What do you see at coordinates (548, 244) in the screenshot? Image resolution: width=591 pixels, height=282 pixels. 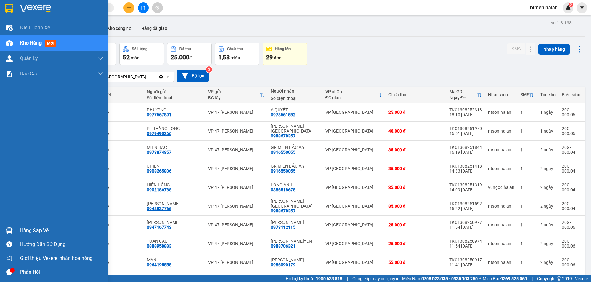 I see `div: 2` at bounding box center [548, 244].